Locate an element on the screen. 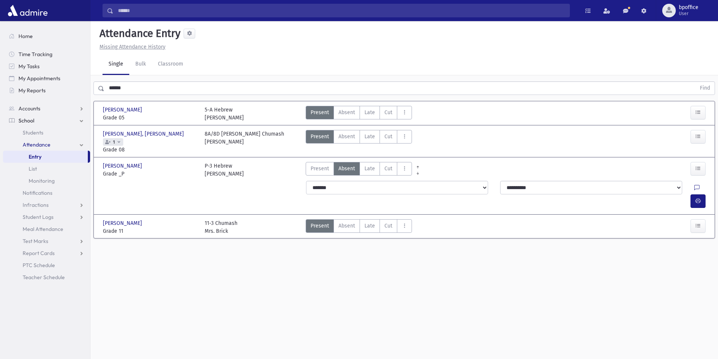 The height and width of the screenshot is (359, 718). span: List is located at coordinates (33, 169).